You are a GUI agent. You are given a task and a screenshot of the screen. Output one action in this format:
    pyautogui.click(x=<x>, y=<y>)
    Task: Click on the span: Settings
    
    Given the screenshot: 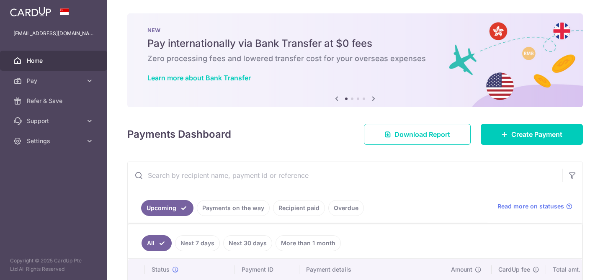 What is the action you would take?
    pyautogui.click(x=54, y=141)
    